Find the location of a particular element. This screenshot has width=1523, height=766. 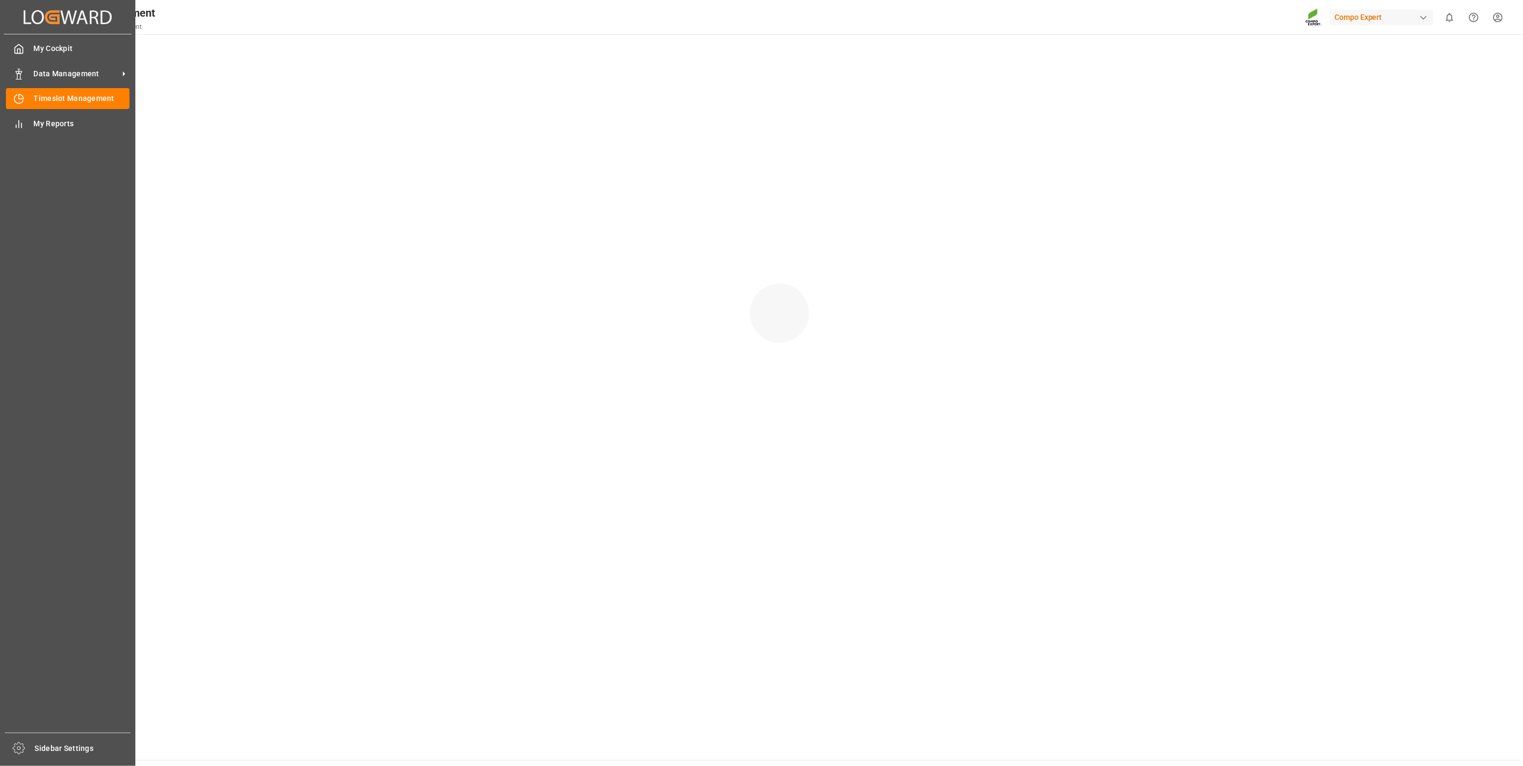

a: My Cockpit is located at coordinates (68, 48).